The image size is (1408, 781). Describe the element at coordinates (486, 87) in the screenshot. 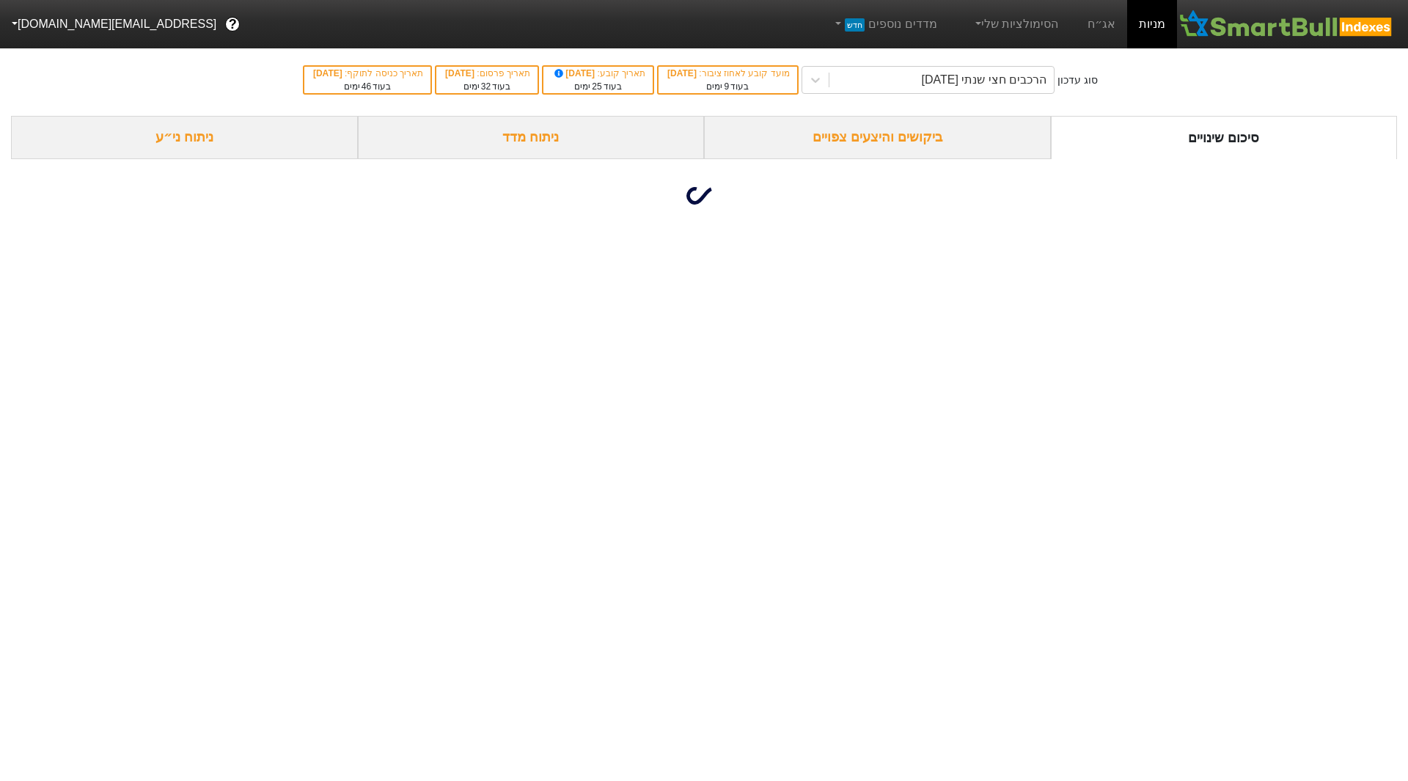

I see `span: 32` at that location.